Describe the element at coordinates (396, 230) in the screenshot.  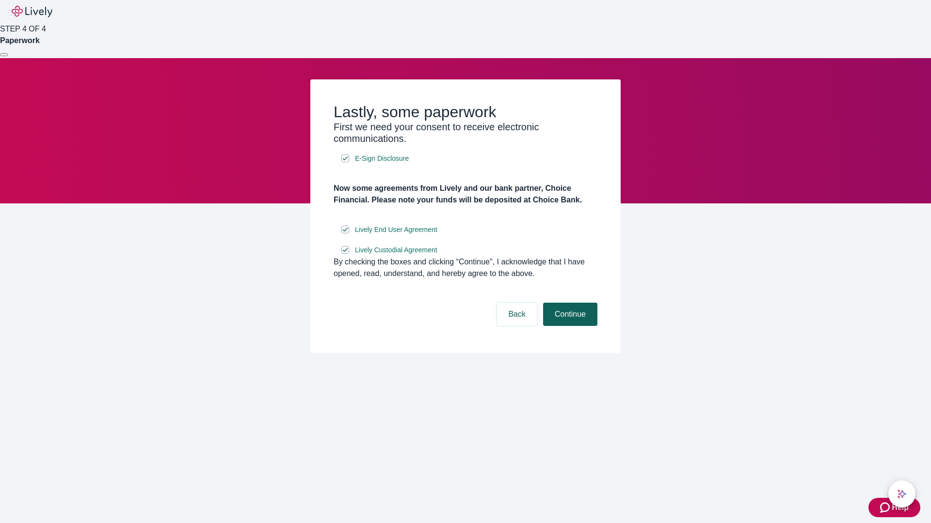
I see `span: Lively End User Agreement` at that location.